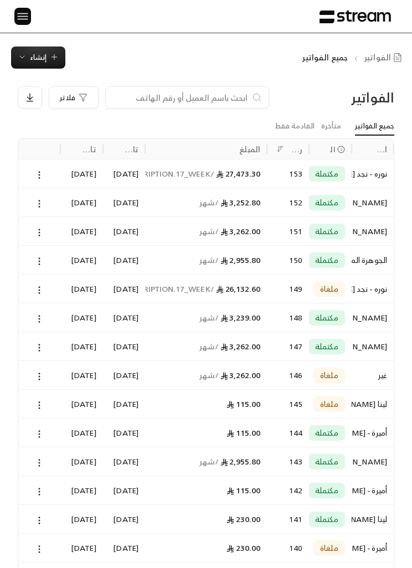  What do you see at coordinates (288, 490) in the screenshot?
I see `div: 142` at bounding box center [288, 490].